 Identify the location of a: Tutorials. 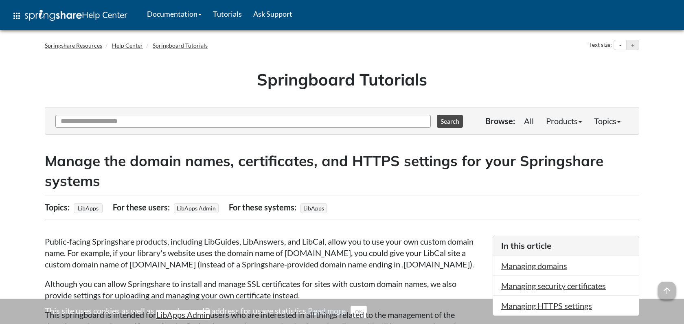
(227, 14).